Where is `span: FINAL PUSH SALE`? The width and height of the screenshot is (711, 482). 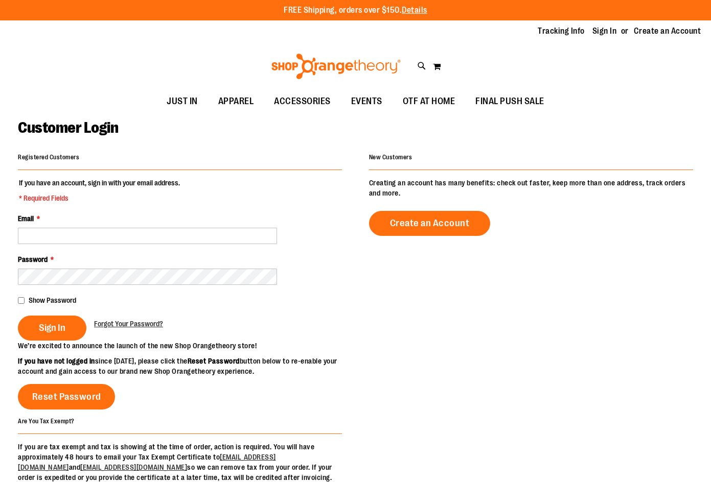
span: FINAL PUSH SALE is located at coordinates (509, 101).